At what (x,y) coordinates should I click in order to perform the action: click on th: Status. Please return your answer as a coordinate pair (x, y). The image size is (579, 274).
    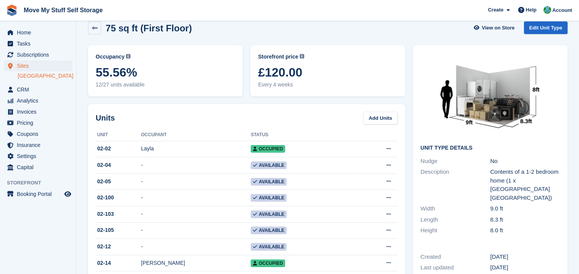
    Looking at the image, I should click on (304, 135).